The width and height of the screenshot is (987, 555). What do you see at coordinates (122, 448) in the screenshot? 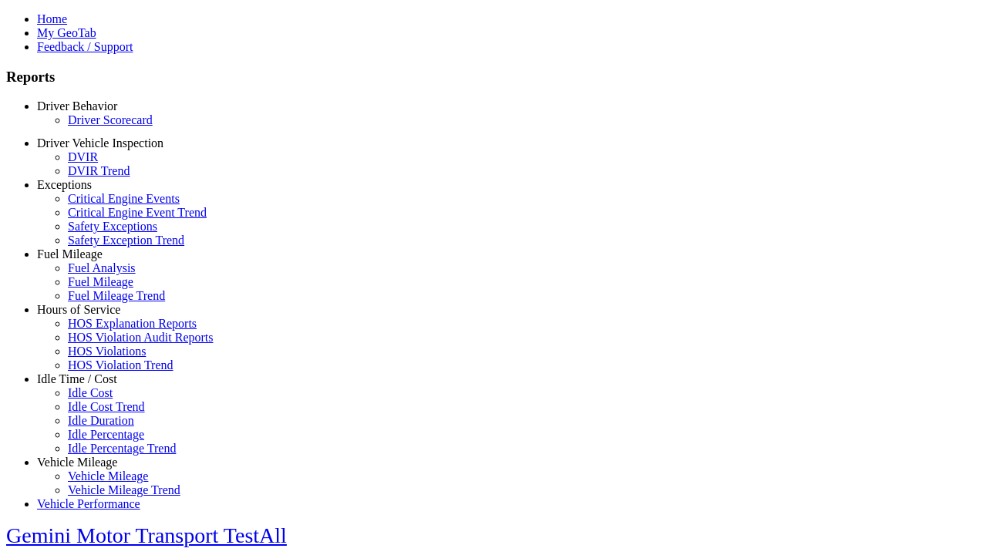
I see `a: Idle Percentage Trend` at bounding box center [122, 448].